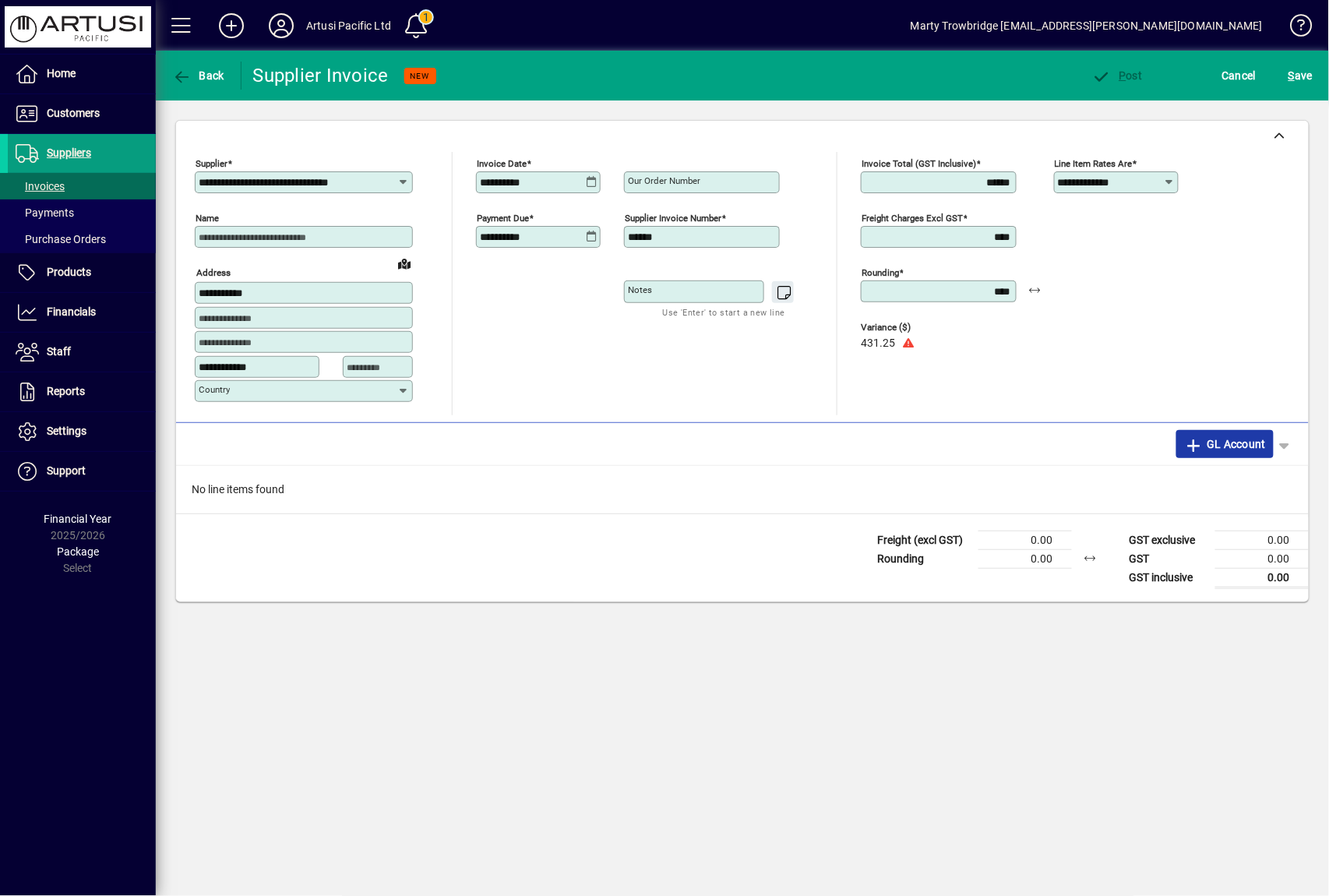 This screenshot has height=896, width=1329. I want to click on a: Knowledge Base, so click(1294, 28).